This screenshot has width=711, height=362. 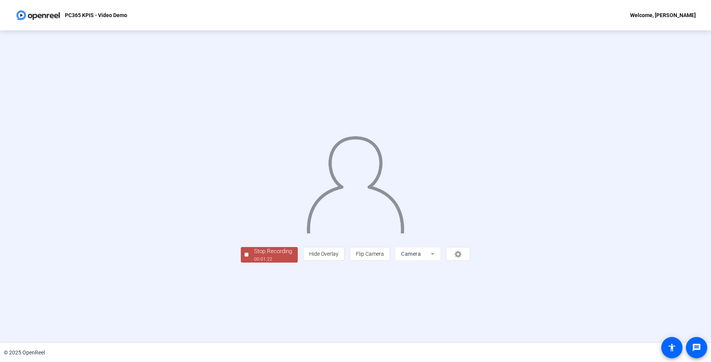 I want to click on div: 00:01:22, so click(x=273, y=259).